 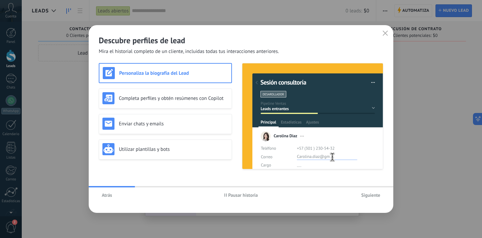 What do you see at coordinates (173, 73) in the screenshot?
I see `h3: Personaliza la biografía del Lead` at bounding box center [173, 73].